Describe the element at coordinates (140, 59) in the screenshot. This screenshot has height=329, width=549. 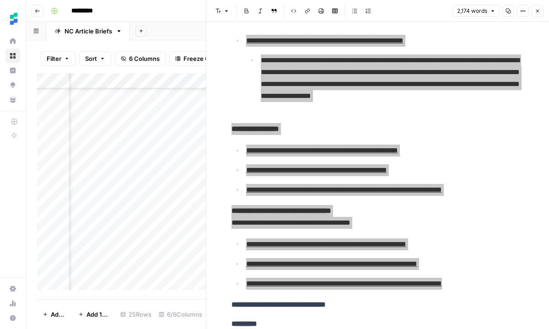
I see `button: 6 Columns` at that location.